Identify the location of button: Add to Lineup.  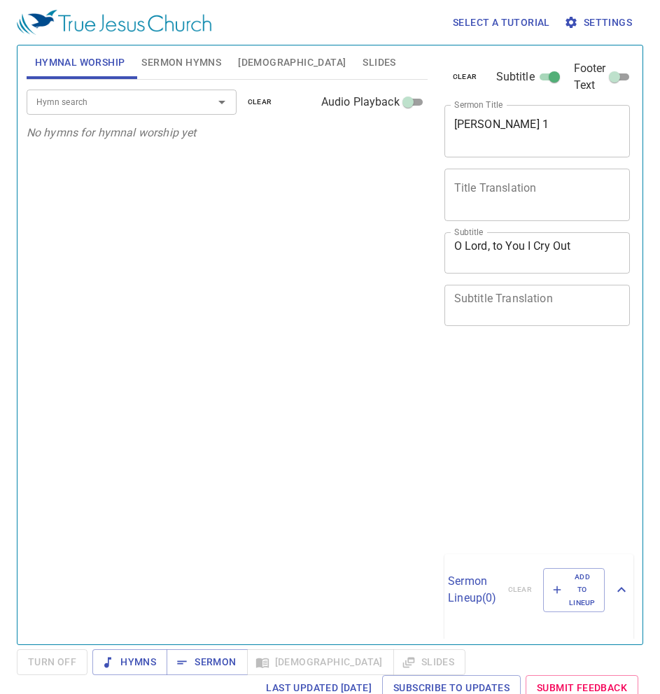
(573, 590).